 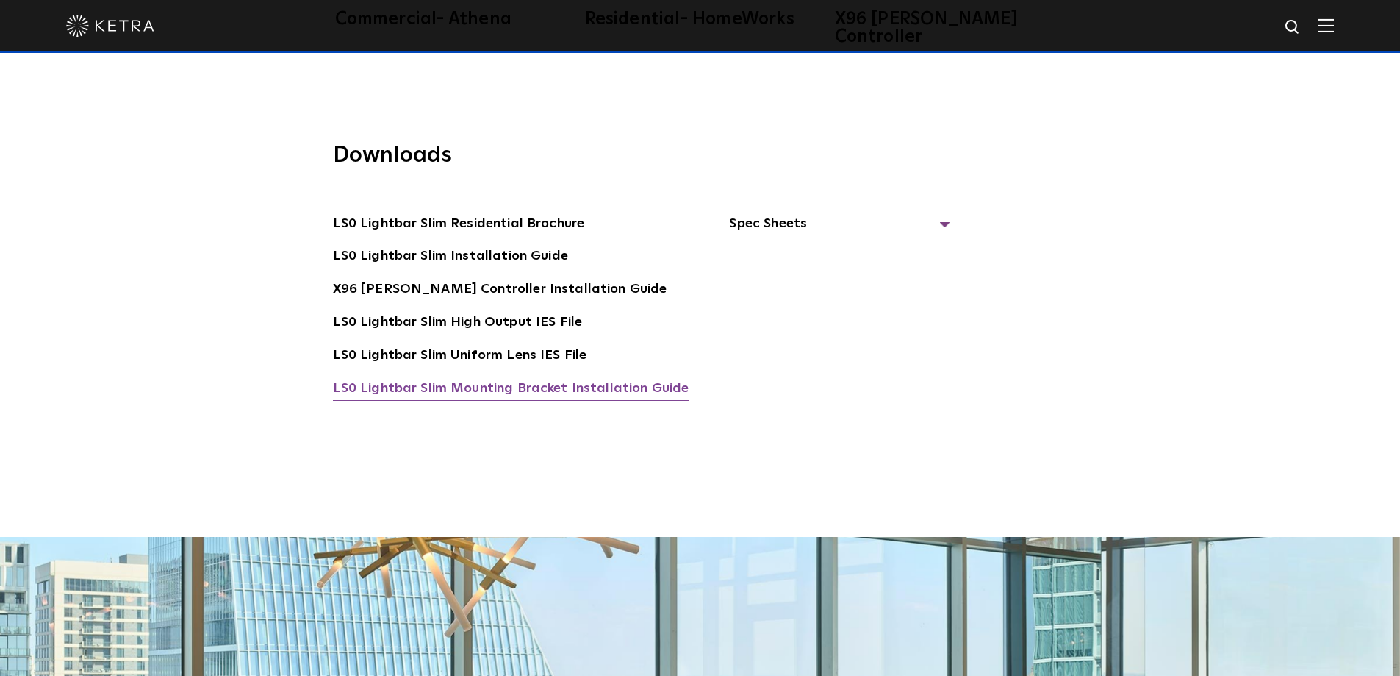 I want to click on a: LS0 Lightbar Slim Mounting Bracket Installation Guide, so click(x=511, y=390).